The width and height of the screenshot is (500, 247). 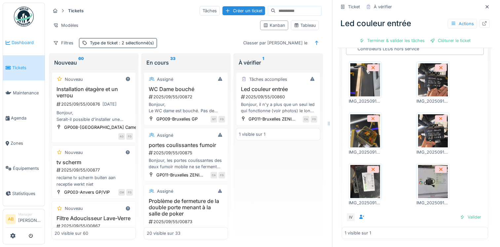 What do you see at coordinates (164, 233) in the screenshot?
I see `div: 20 visible sur 33` at bounding box center [164, 233].